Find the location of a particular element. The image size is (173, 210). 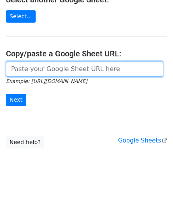

a: Select... is located at coordinates (21, 16).